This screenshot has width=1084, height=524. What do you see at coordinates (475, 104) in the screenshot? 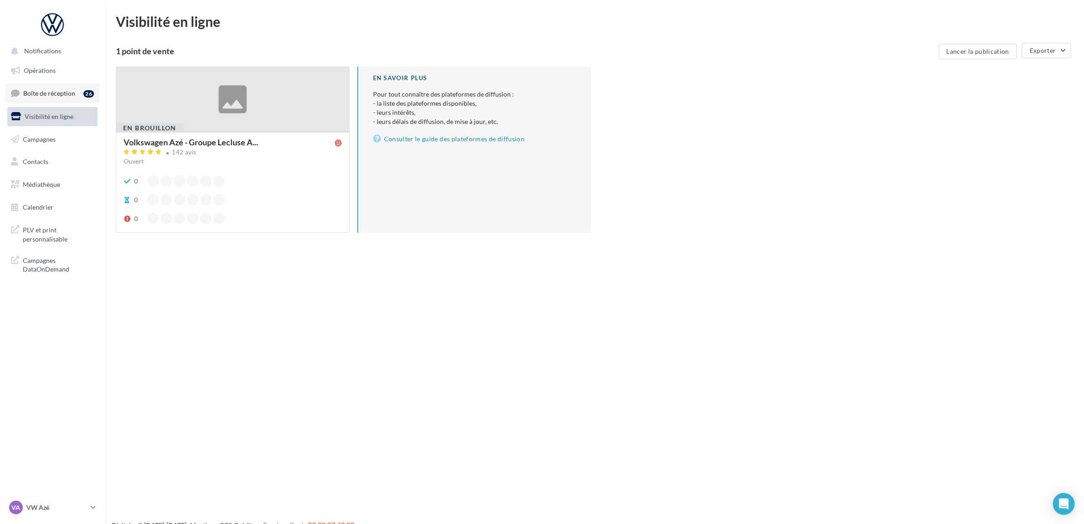
I see `li: - la liste des plateformes disponibles,` at bounding box center [475, 104].